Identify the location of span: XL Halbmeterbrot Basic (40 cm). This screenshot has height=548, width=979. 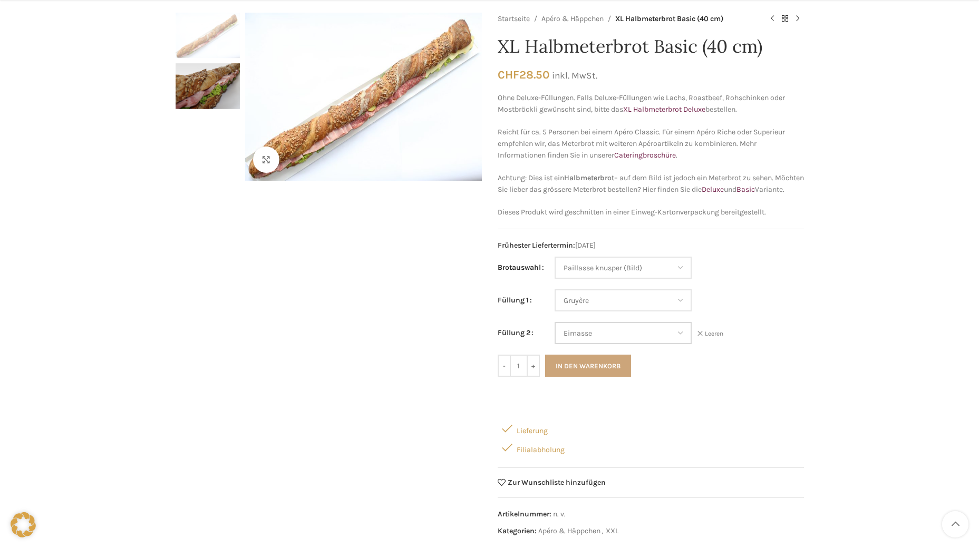
(669, 19).